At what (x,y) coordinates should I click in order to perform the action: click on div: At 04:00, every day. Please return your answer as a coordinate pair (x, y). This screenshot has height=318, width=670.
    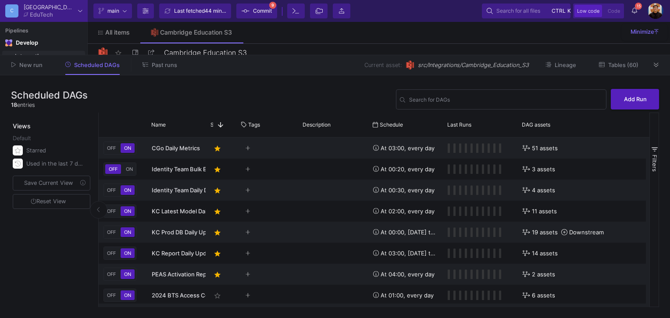
    Looking at the image, I should click on (406, 275).